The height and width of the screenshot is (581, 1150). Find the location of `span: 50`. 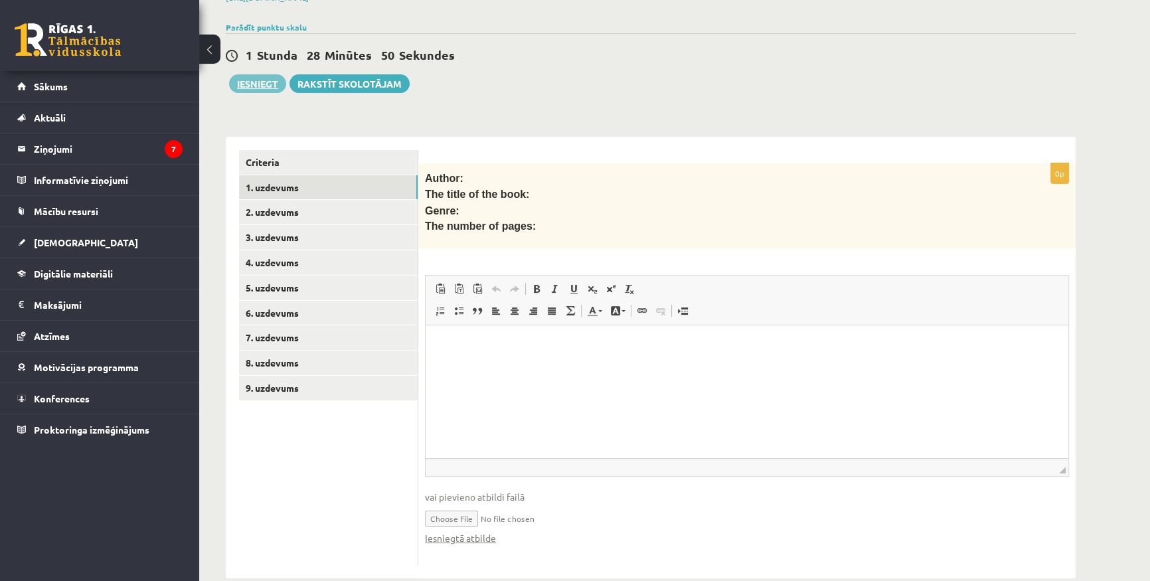

span: 50 is located at coordinates (388, 54).